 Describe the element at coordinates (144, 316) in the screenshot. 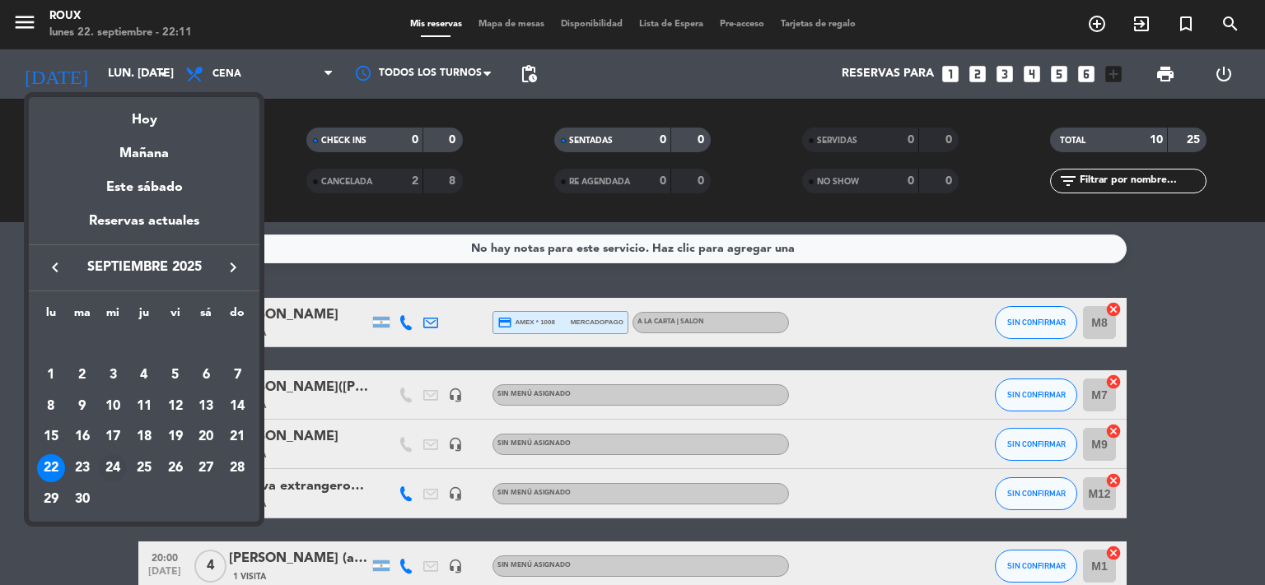

I see `th: jueves` at that location.